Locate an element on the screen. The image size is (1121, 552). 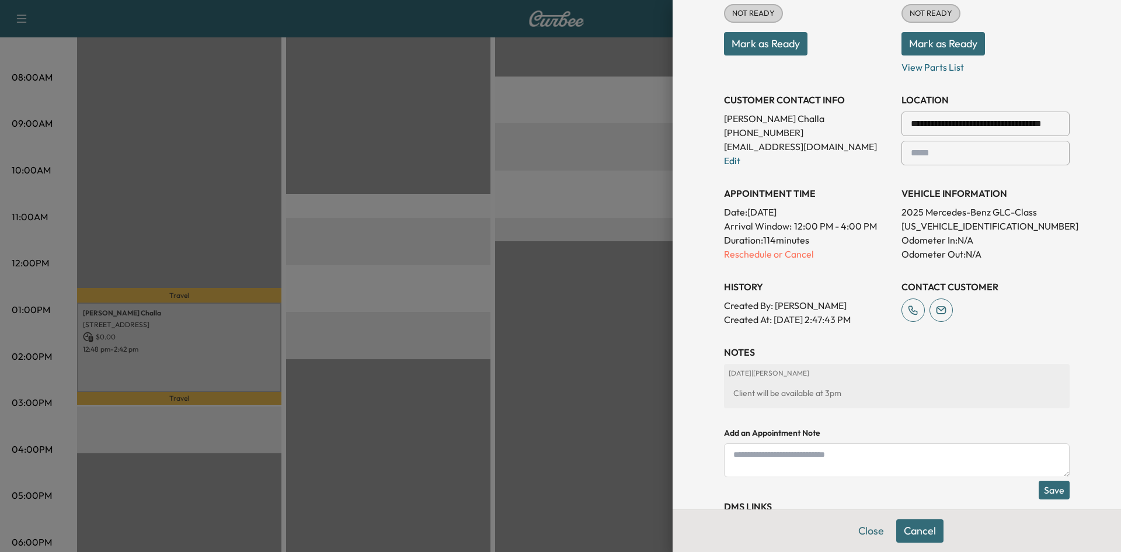
p: Arrival Window: is located at coordinates (808, 226).